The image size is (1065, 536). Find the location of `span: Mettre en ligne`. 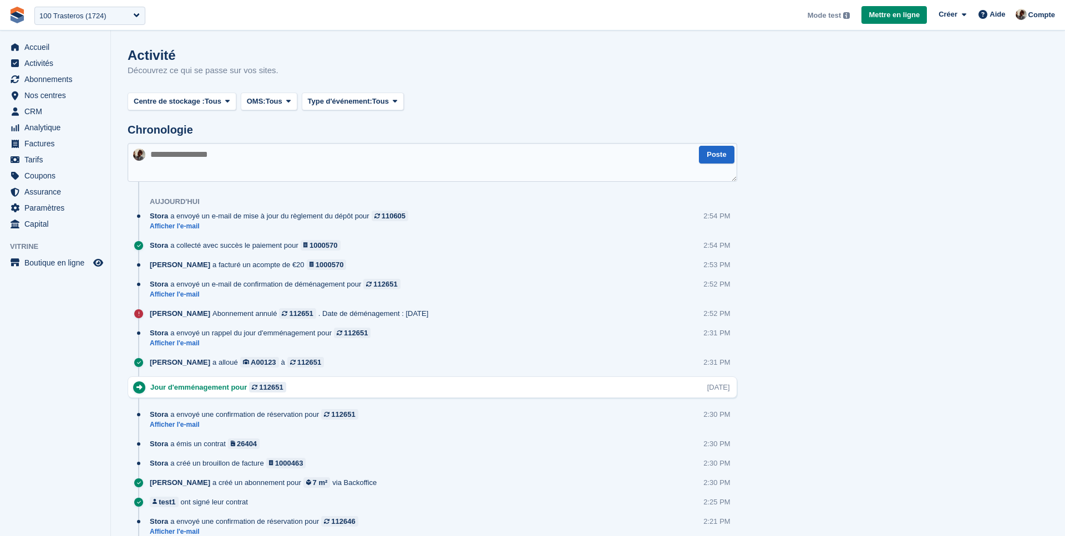

span: Mettre en ligne is located at coordinates (894, 15).